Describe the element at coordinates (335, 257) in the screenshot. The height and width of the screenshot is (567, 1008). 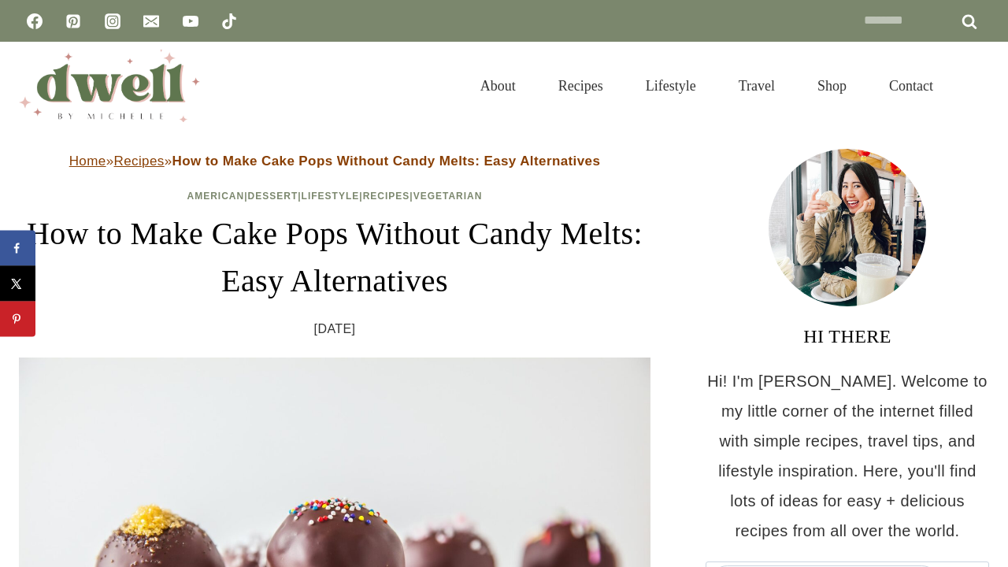
I see `h1: How to Make Cake Pops Without Candy Melts: Easy Alternatives` at that location.